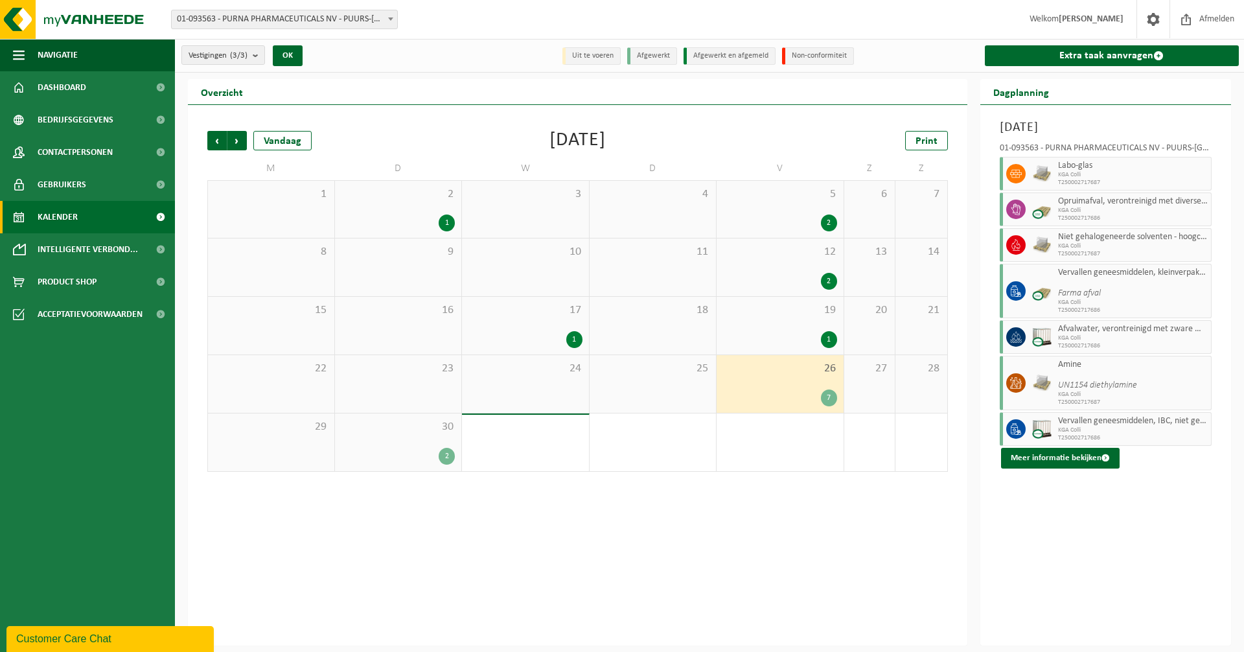  I want to click on span: 10, so click(525, 252).